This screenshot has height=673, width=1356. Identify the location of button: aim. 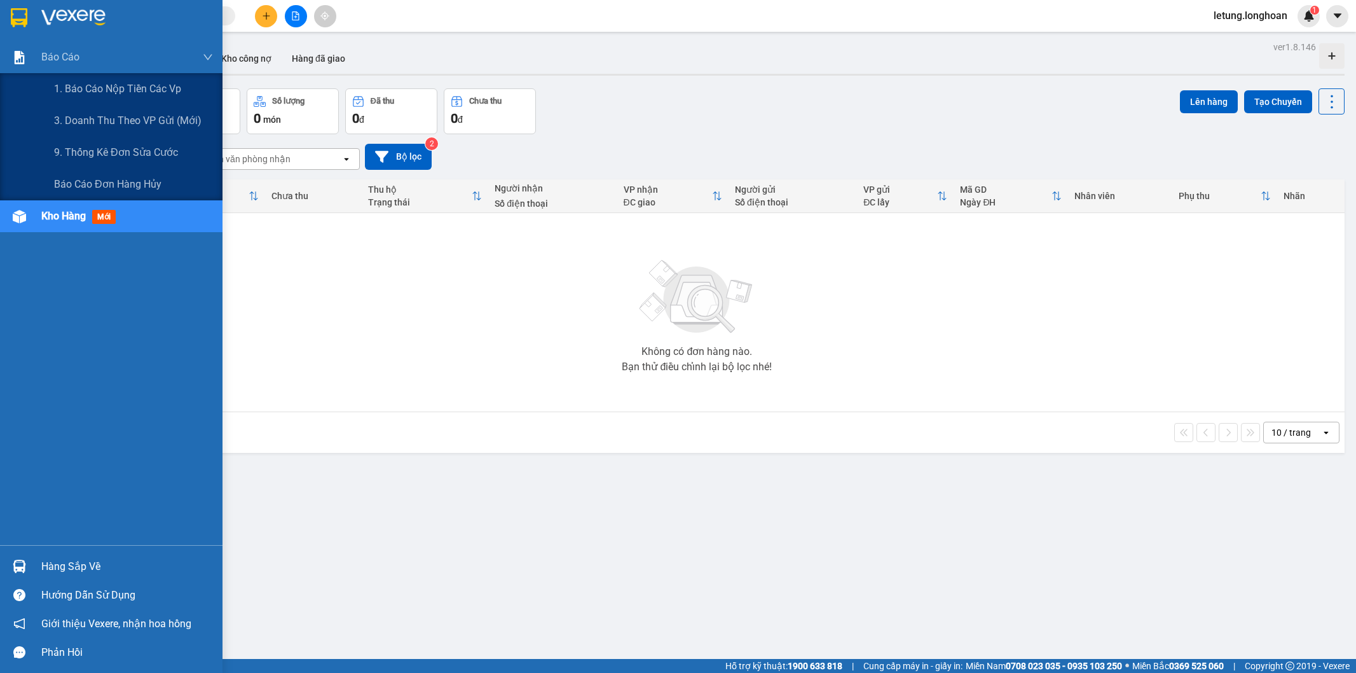
(325, 16).